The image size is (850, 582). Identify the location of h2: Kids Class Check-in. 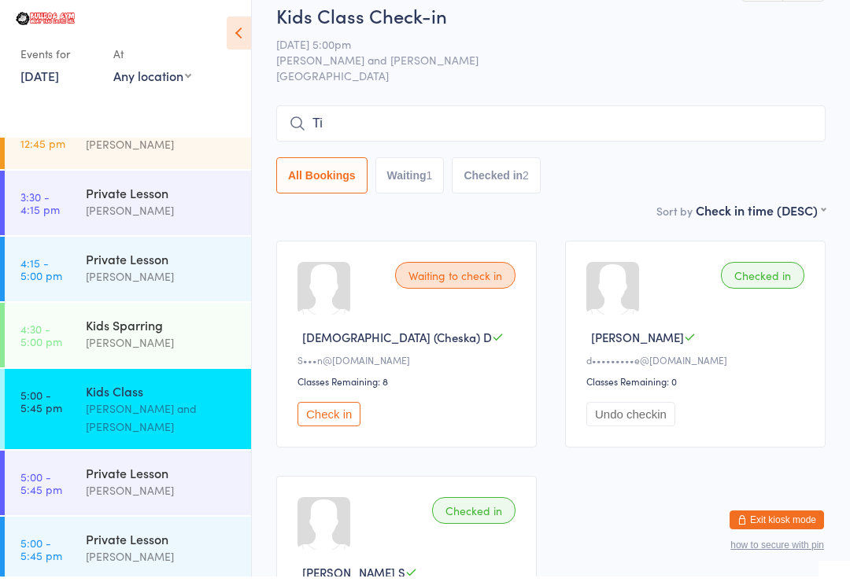
(551, 20).